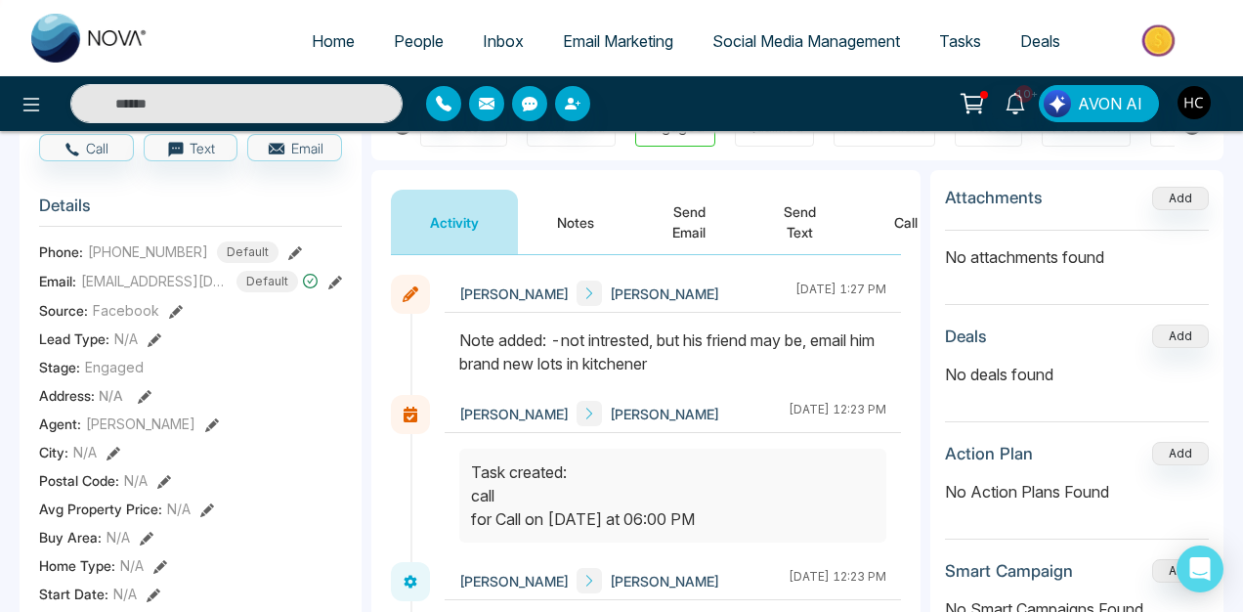 The width and height of the screenshot is (1243, 612). Describe the element at coordinates (1160, 40) in the screenshot. I see `img: Market-place.gif` at that location.